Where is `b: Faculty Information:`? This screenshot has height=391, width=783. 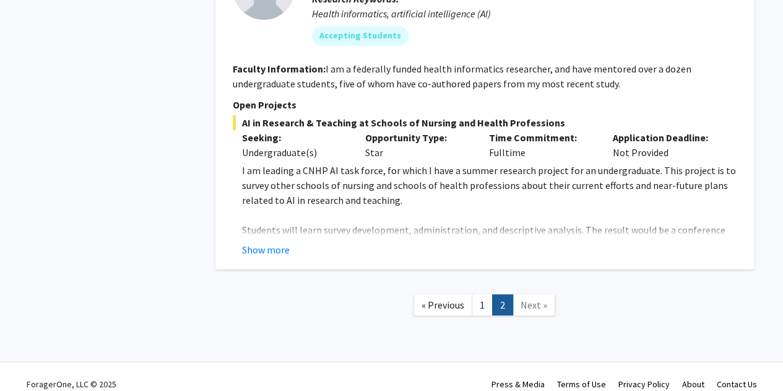
b: Faculty Information: is located at coordinates (279, 69).